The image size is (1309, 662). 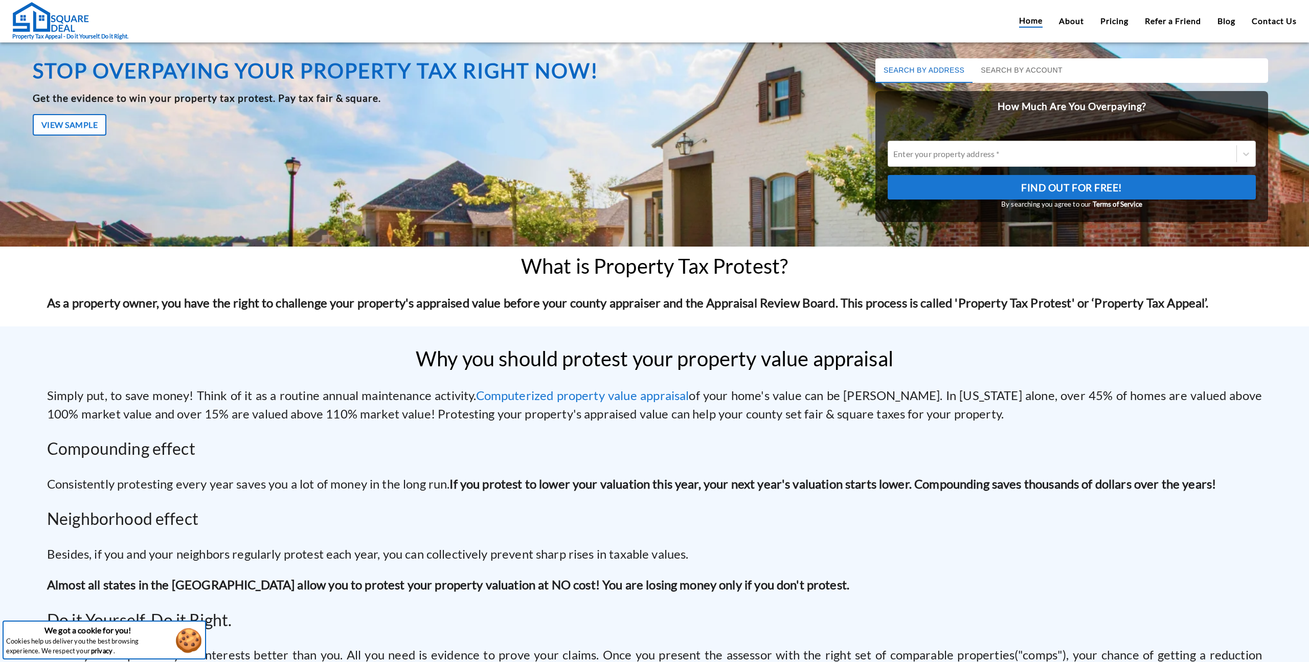 I want to click on a: About, so click(x=1072, y=21).